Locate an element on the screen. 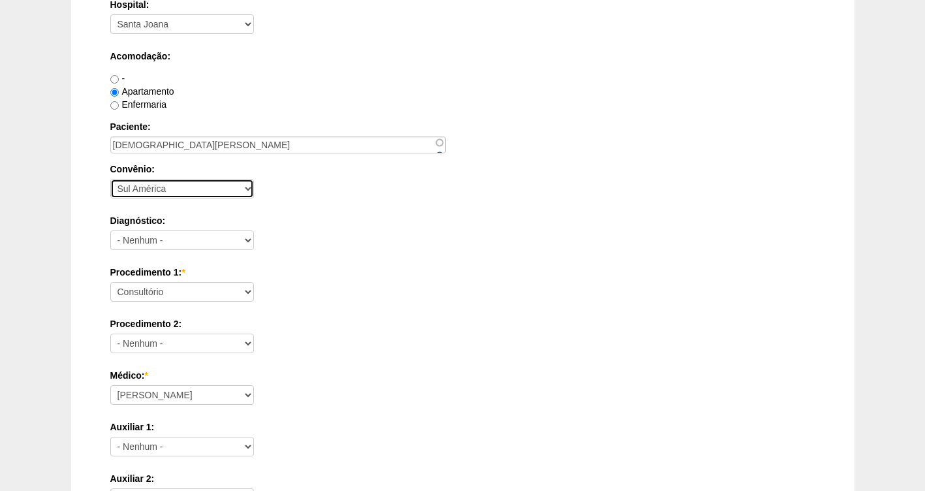  input: Apartamento is located at coordinates (114, 92).